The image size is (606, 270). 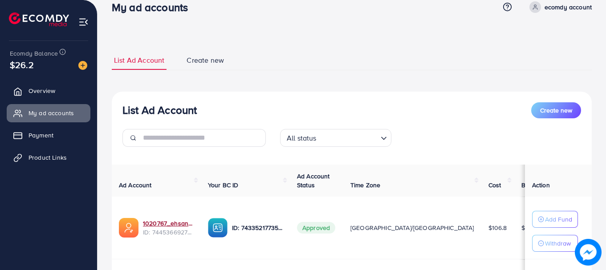 What do you see at coordinates (49, 135) in the screenshot?
I see `a: Payment` at bounding box center [49, 135].